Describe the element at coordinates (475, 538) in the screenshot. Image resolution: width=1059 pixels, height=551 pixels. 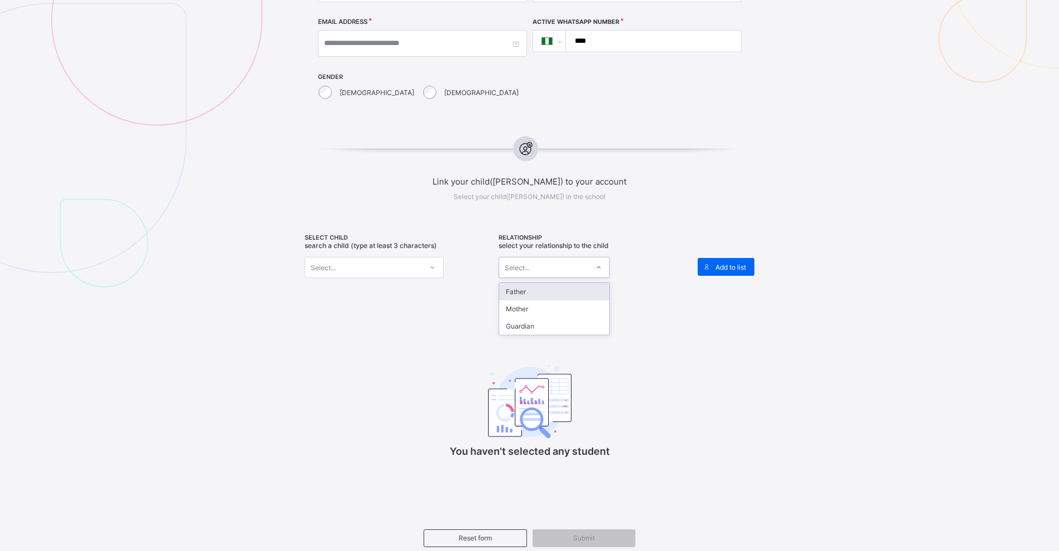
I see `span: Reset form` at that location.